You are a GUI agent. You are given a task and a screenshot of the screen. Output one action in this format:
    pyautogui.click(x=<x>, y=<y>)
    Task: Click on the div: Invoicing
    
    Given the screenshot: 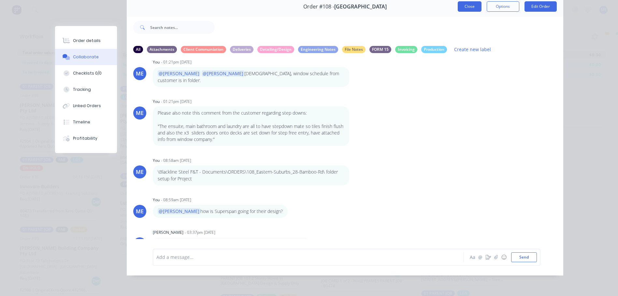 What is the action you would take?
    pyautogui.click(x=406, y=50)
    